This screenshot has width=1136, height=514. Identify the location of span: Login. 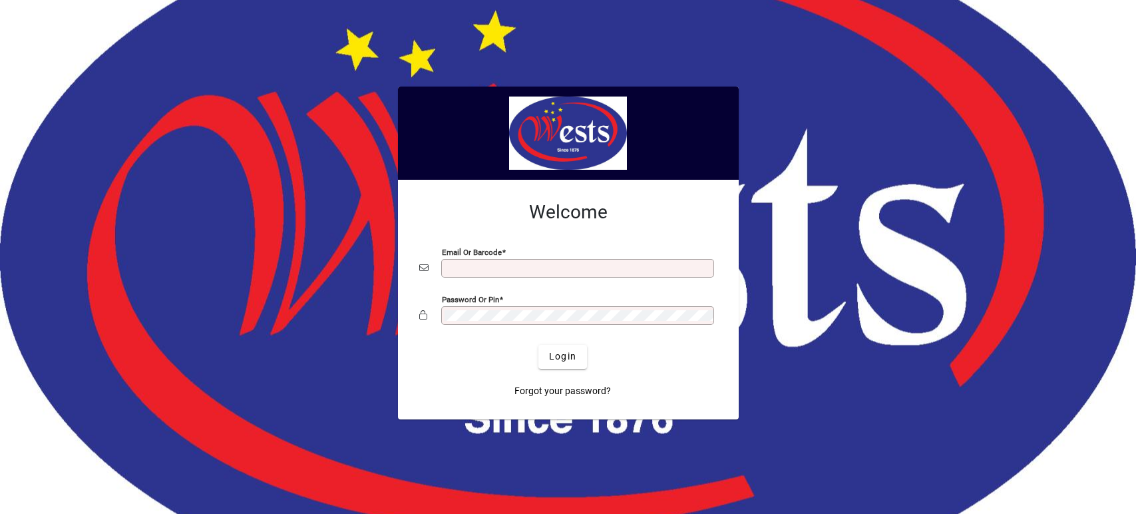
(562, 356).